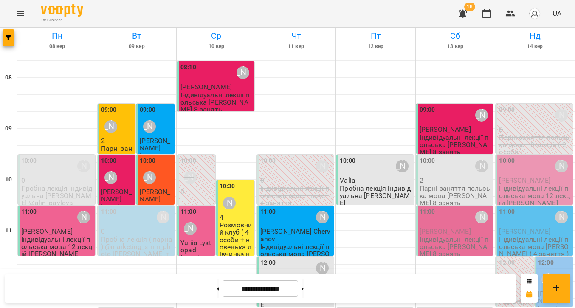 This screenshot has width=575, height=308. What do you see at coordinates (8, 180) in the screenshot?
I see `h6: 10` at bounding box center [8, 180].